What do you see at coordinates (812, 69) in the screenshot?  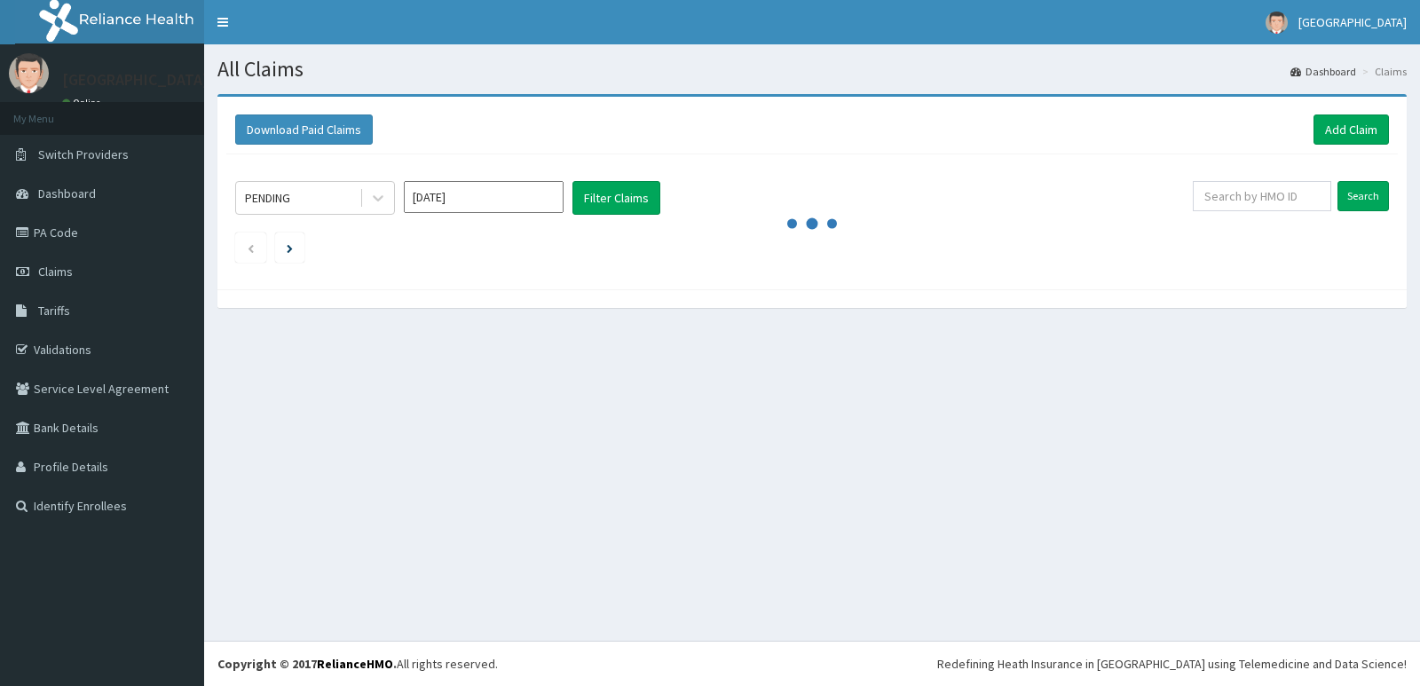 I see `h1: All Claims` at bounding box center [812, 69].